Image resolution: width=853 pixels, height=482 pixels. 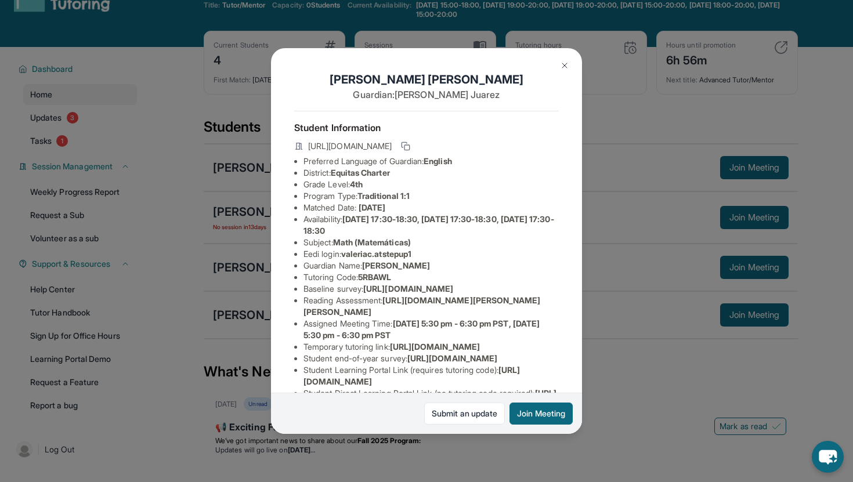 What do you see at coordinates (431, 184) in the screenshot?
I see `li: Grade Level:` at bounding box center [431, 184].